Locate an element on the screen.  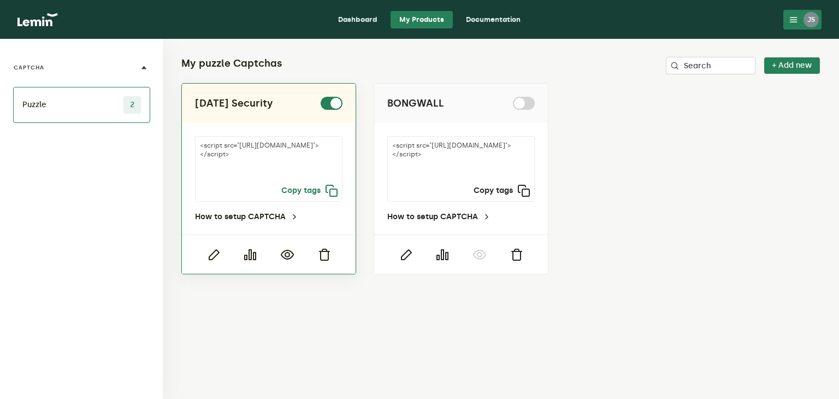
button: CAPTCHA is located at coordinates (81, 68).